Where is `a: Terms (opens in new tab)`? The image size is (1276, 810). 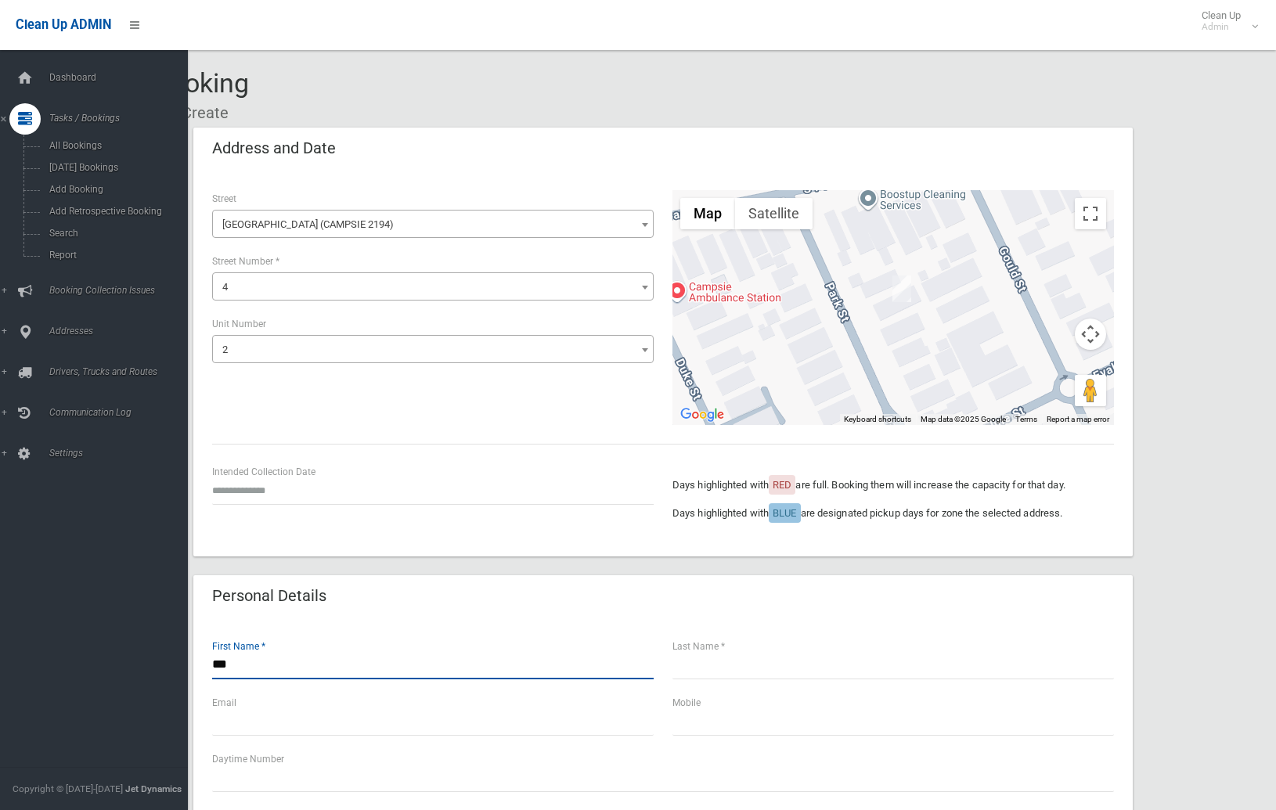 a: Terms (opens in new tab) is located at coordinates (1026, 419).